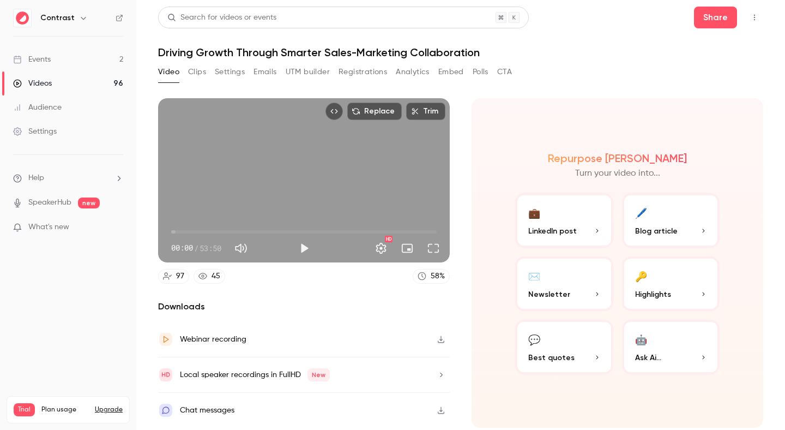 Image resolution: width=785 pixels, height=430 pixels. Describe the element at coordinates (180, 276) in the screenshot. I see `div: 97` at that location.